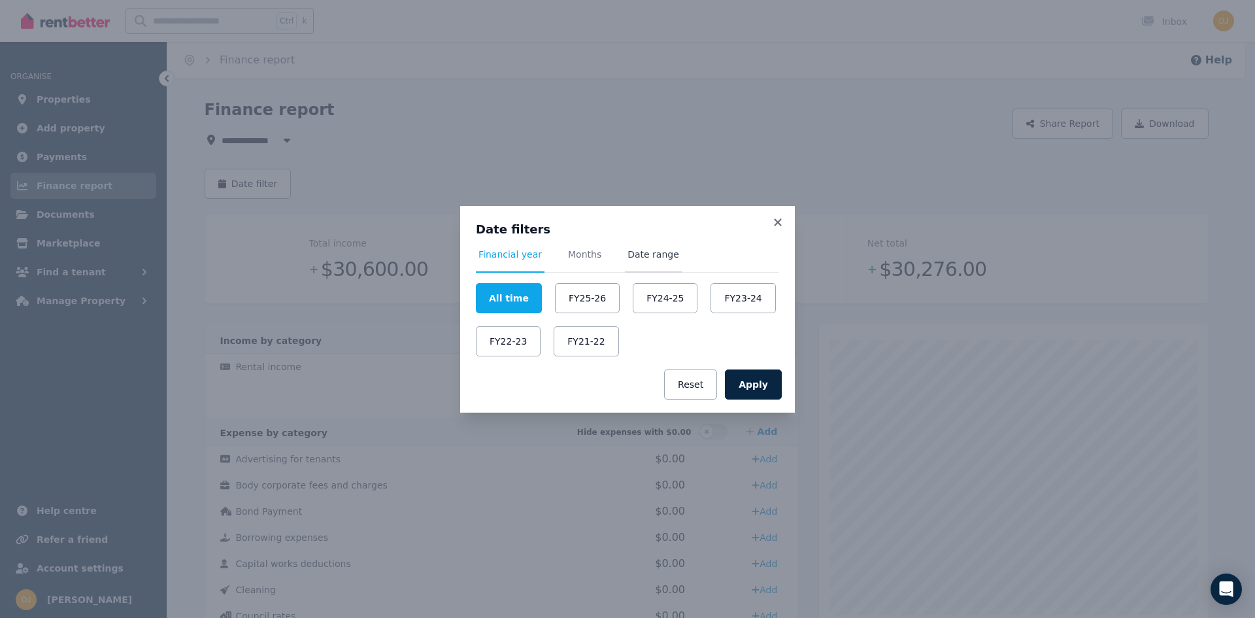 The width and height of the screenshot is (1255, 618). I want to click on button: FY22-23, so click(508, 341).